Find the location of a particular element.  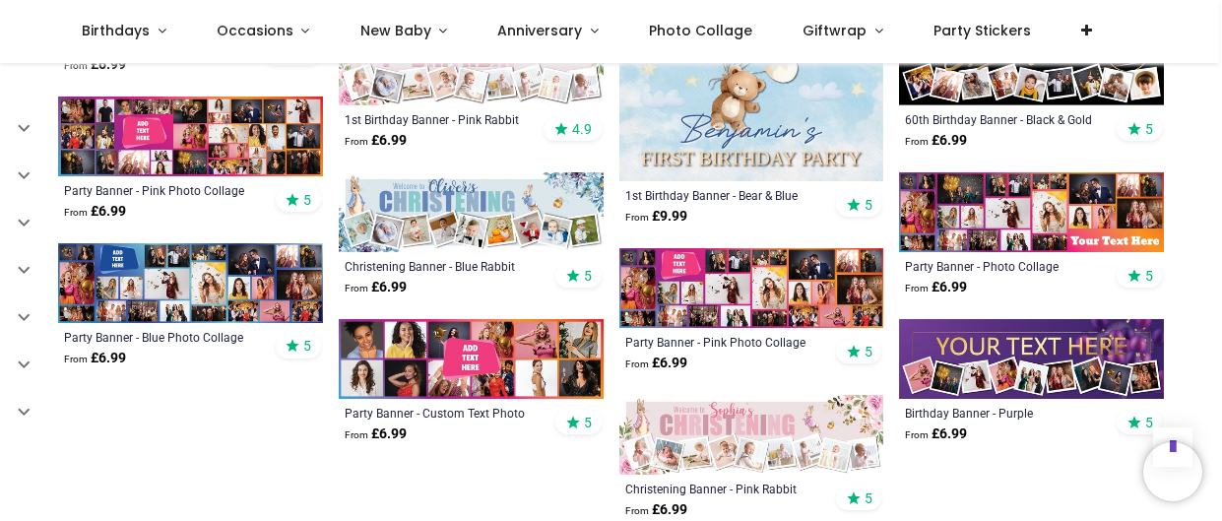

a: Birthday Banner - Purple is located at coordinates (1005, 412).